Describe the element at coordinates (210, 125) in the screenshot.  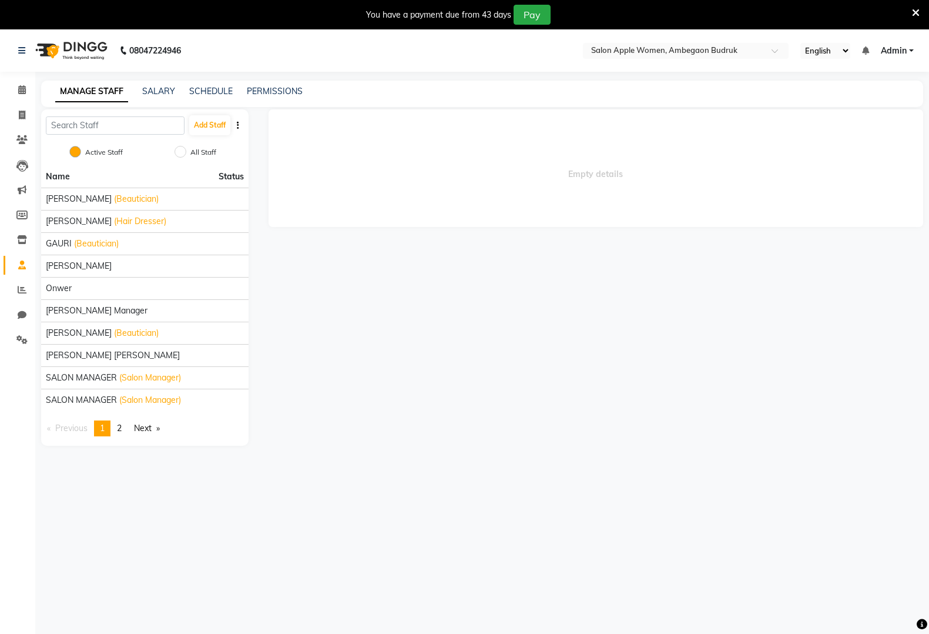
I see `button: Add Staff` at that location.